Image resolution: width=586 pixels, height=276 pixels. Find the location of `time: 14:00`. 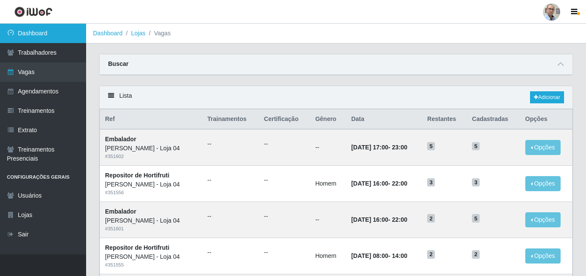

time: 14:00 is located at coordinates (399, 256).